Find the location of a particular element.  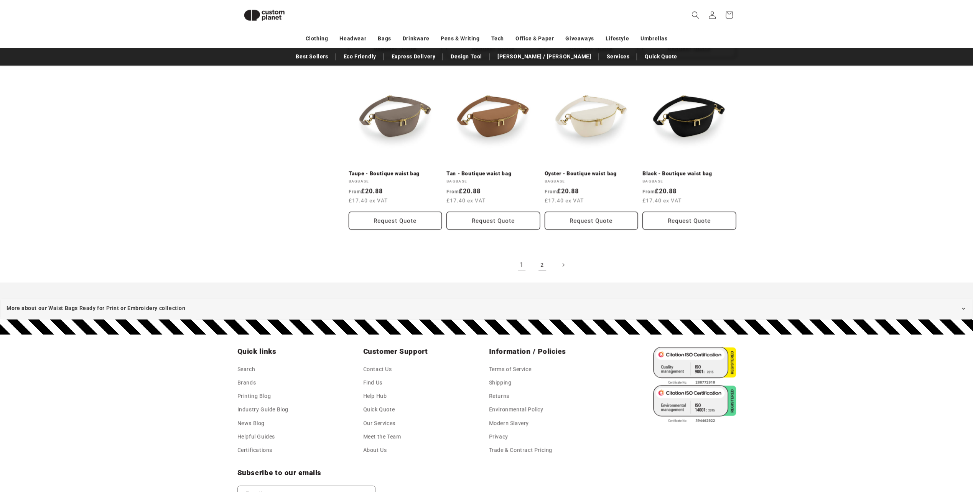

a: Oyster - Boutique waist bag is located at coordinates (591, 174).